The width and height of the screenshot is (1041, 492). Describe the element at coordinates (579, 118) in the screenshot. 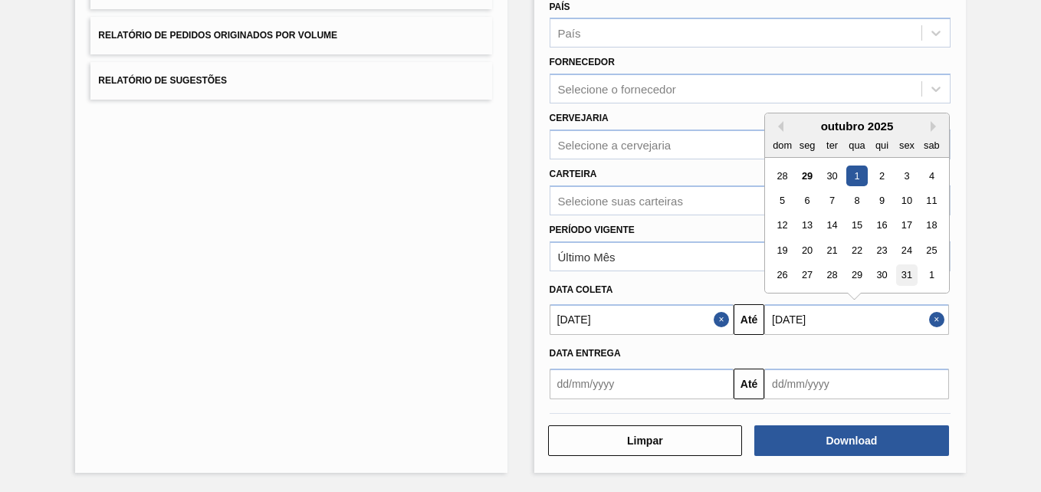

I see `label: Cervejaria` at that location.